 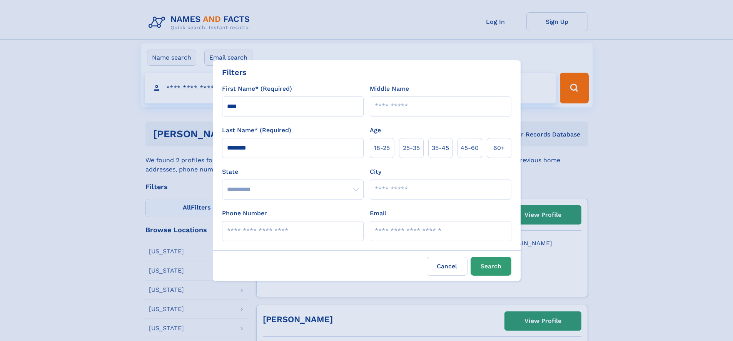 I want to click on label: State, so click(x=293, y=172).